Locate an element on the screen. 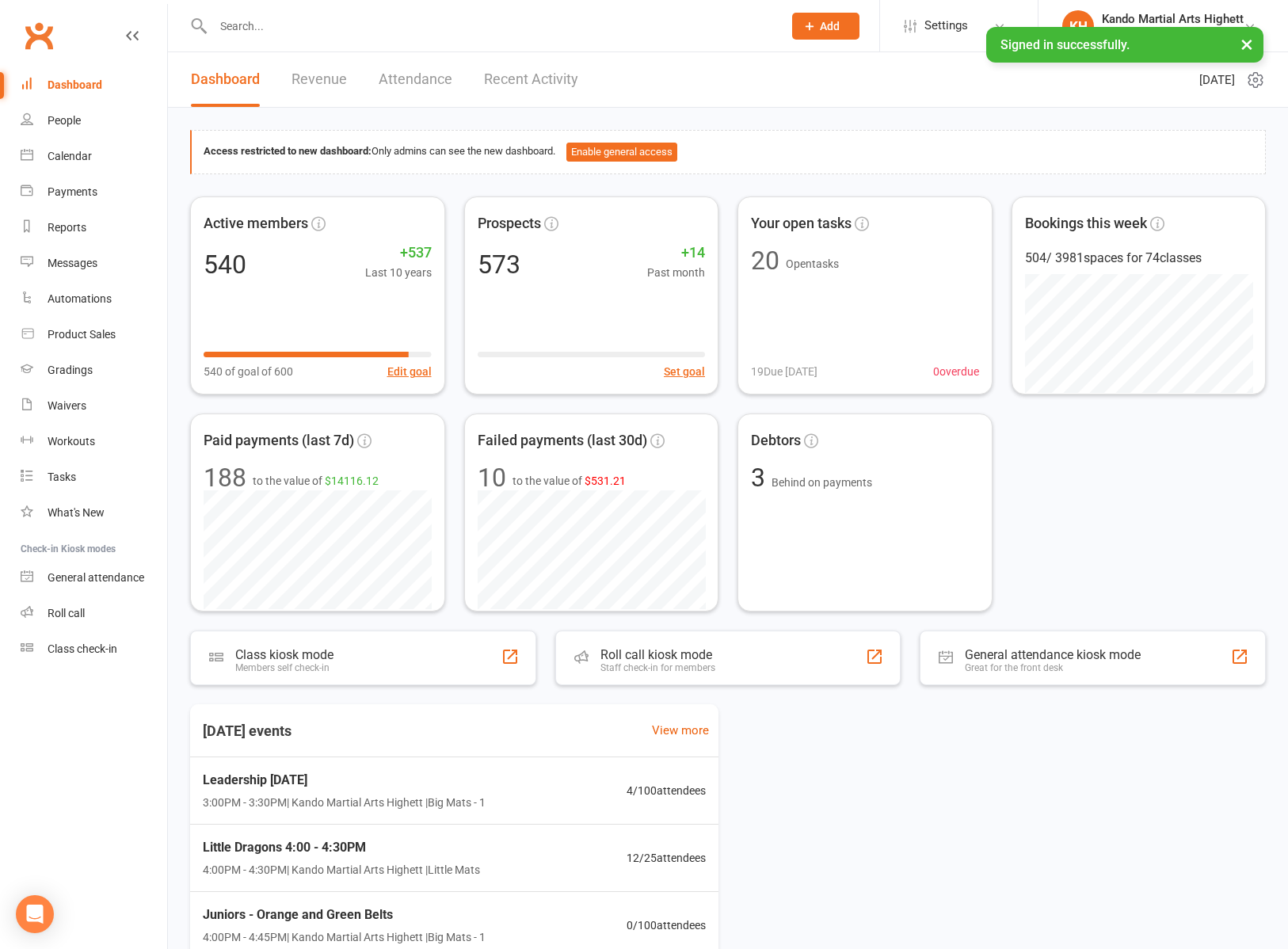 The image size is (1288, 949). div: Only admins can see the new dashboard. is located at coordinates (728, 152).